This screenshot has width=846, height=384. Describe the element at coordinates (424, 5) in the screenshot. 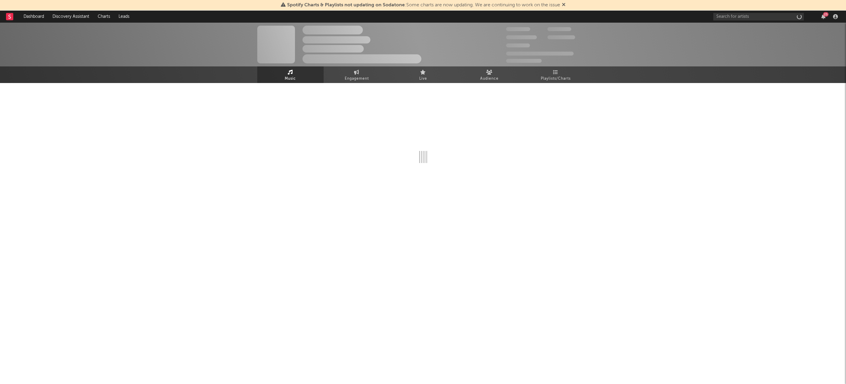

I see `span: : Some charts are now updating. We are continuing to work on the issue` at that location.